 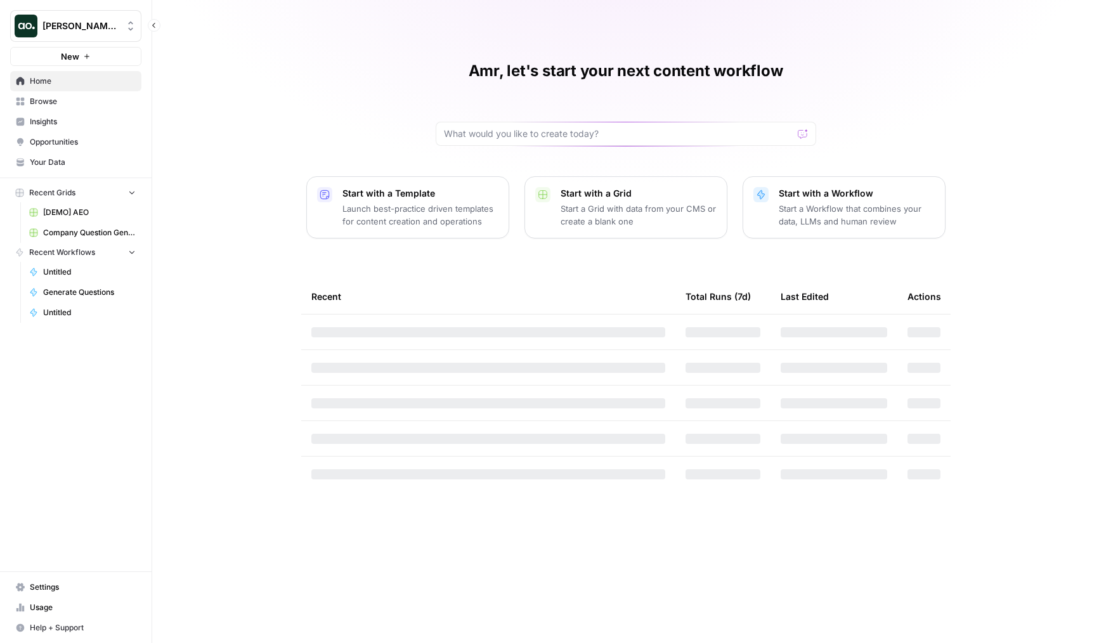 I want to click on a: Home, so click(x=75, y=81).